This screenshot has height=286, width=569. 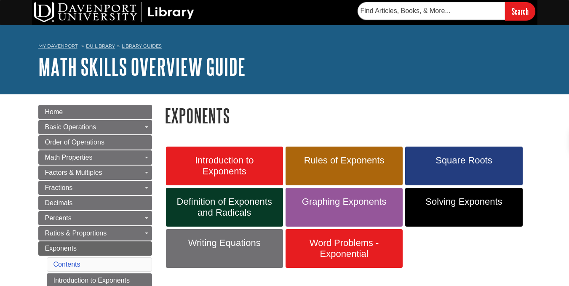 What do you see at coordinates (344, 248) in the screenshot?
I see `span: Word Problems - Exponential` at bounding box center [344, 248].